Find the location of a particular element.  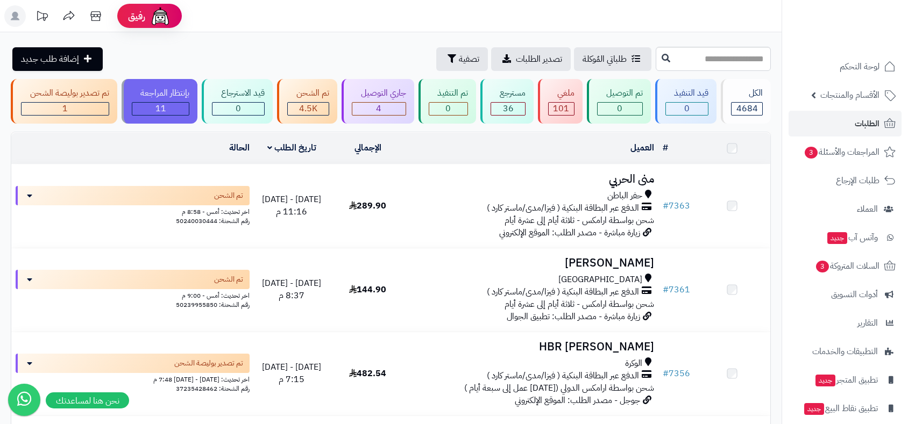

span: تصدير الطلبات is located at coordinates (539, 59).